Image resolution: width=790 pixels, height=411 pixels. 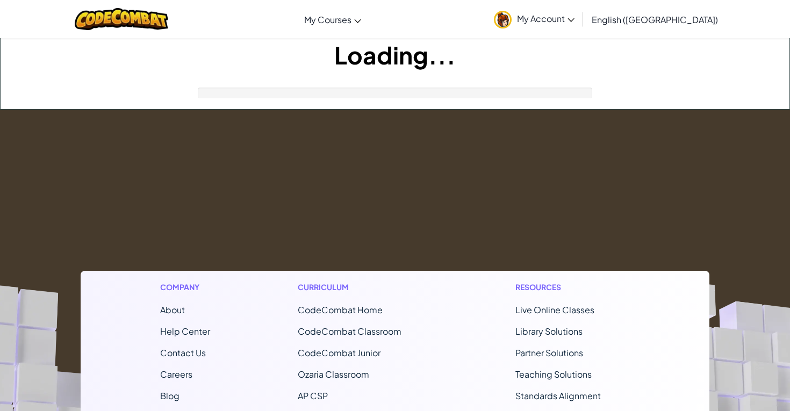 What do you see at coordinates (395, 55) in the screenshot?
I see `h1: Loading...` at bounding box center [395, 55].